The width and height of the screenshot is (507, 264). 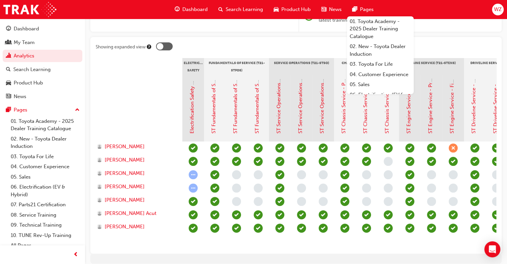 I want to click on a: 07. Parts21 Certification, so click(x=45, y=204).